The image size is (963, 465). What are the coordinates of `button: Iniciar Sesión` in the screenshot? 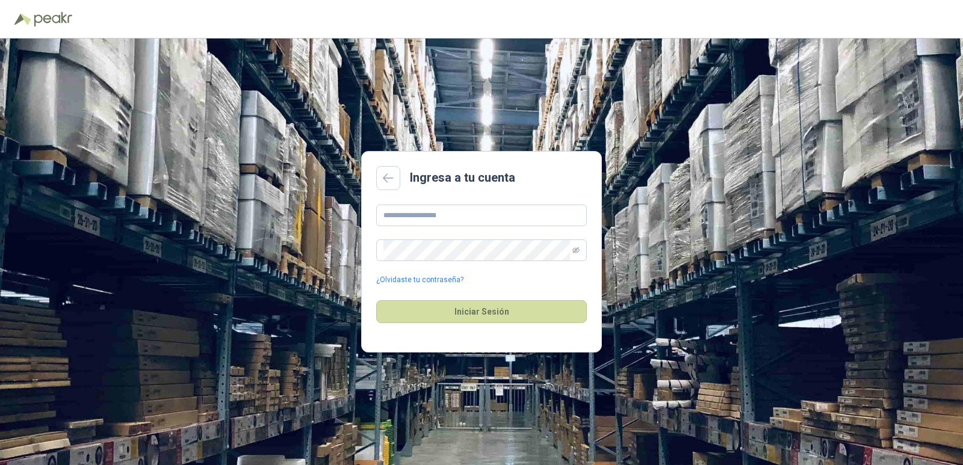 It's located at (482, 312).